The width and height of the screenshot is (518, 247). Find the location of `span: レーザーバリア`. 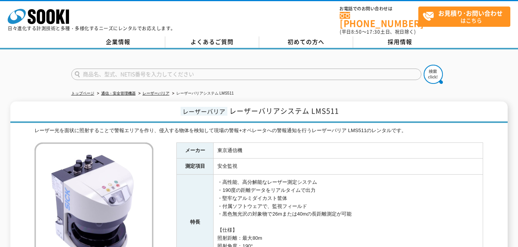

span: レーザーバリア is located at coordinates (204, 111).